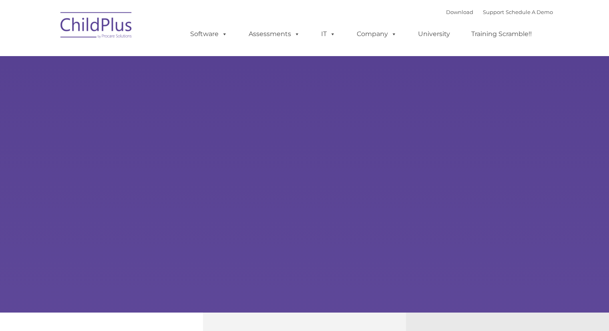 Image resolution: width=609 pixels, height=331 pixels. Describe the element at coordinates (274, 34) in the screenshot. I see `a: Assessments` at that location.